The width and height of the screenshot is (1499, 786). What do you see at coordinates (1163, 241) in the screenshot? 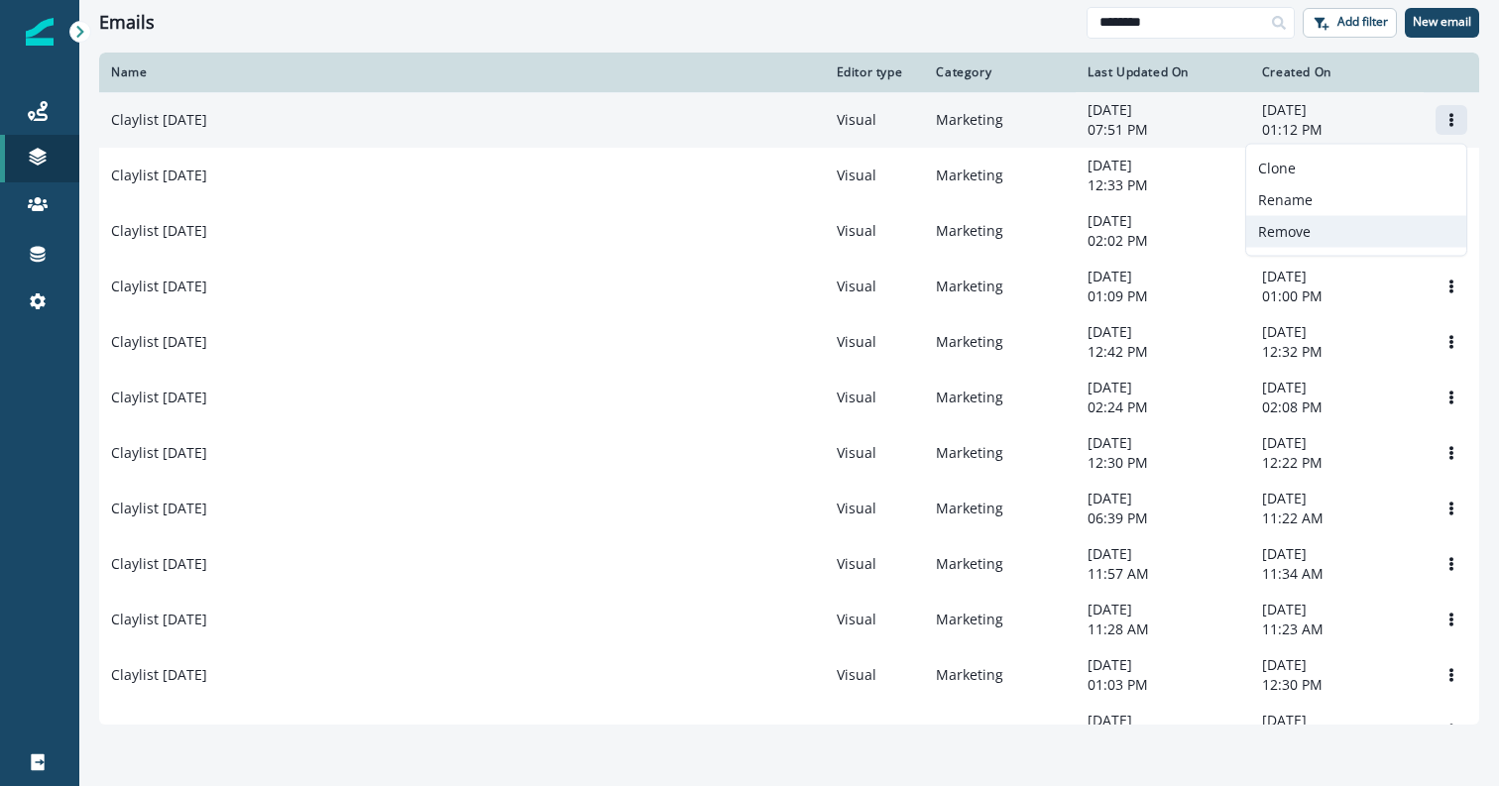
I see `p: 02:02 PM` at bounding box center [1163, 241].